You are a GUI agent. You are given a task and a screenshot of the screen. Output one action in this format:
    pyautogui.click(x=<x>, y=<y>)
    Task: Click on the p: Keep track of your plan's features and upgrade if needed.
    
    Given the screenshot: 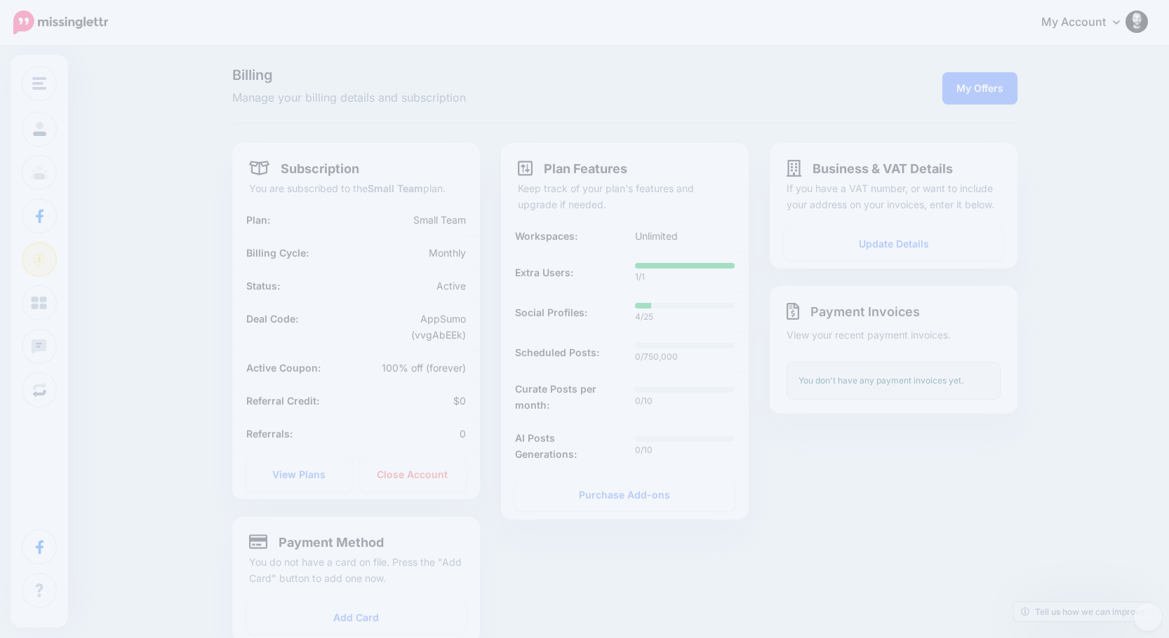 What is the action you would take?
    pyautogui.click(x=624, y=196)
    